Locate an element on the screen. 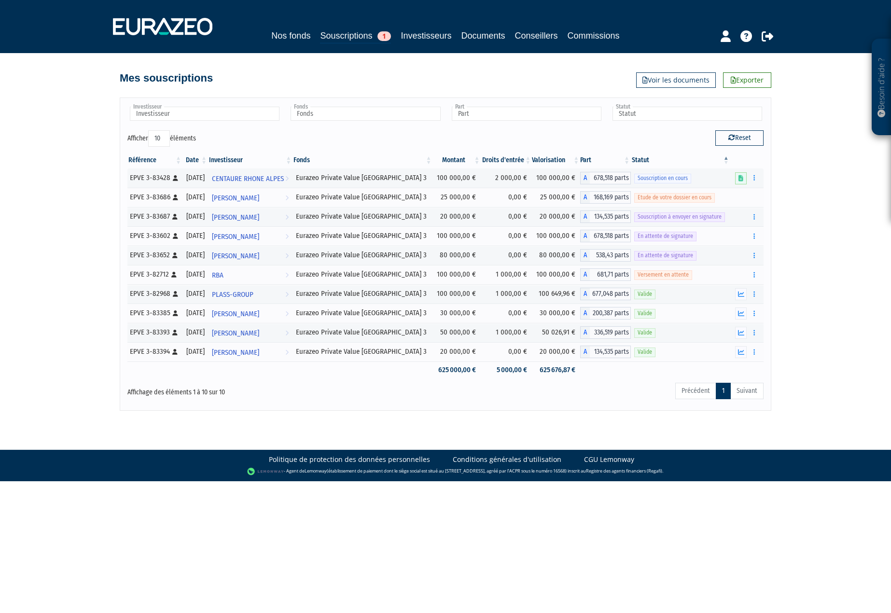 The width and height of the screenshot is (891, 613). a: 1 is located at coordinates (723, 391).